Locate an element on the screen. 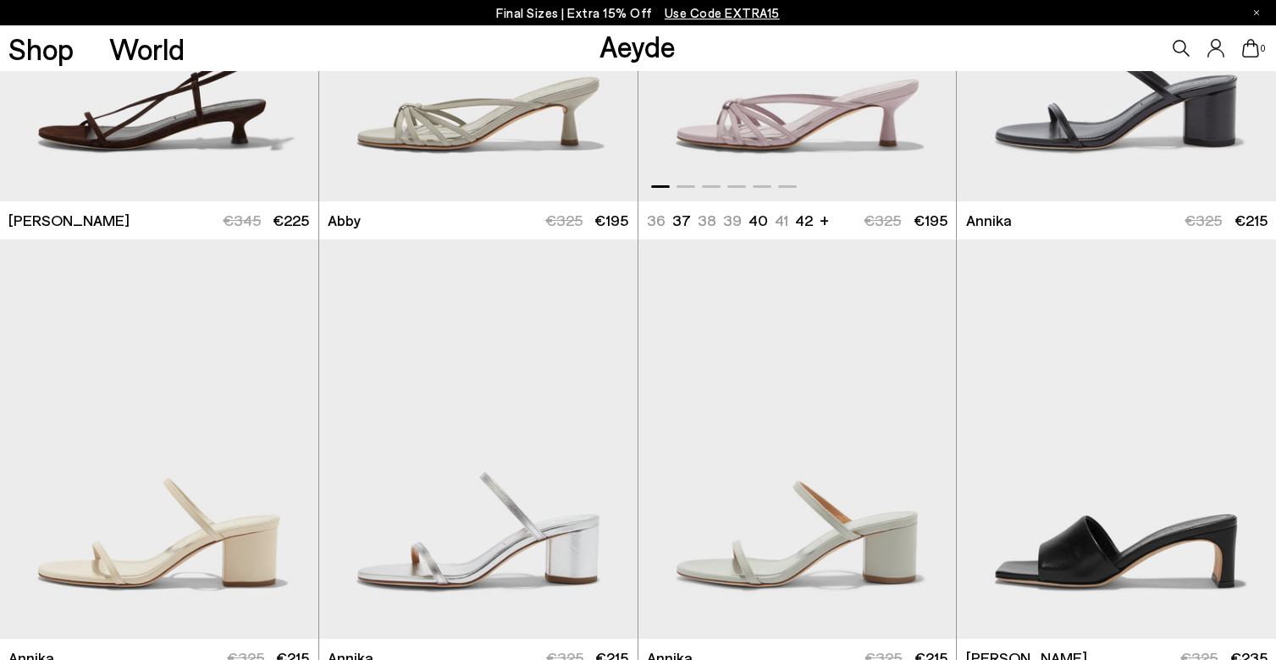 The width and height of the screenshot is (1276, 660). a: Abby €325 €195 is located at coordinates (478, 220).